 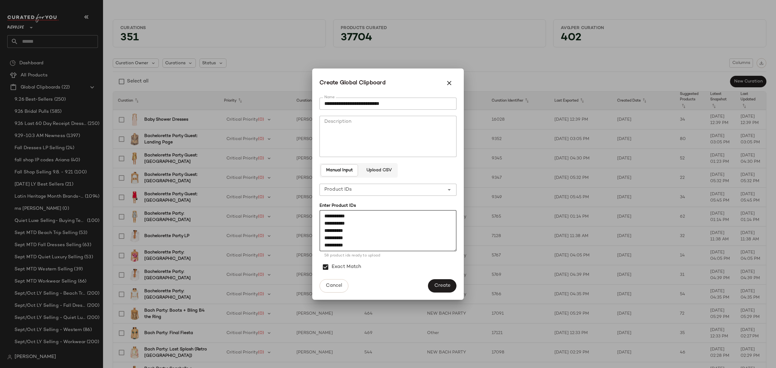 What do you see at coordinates (378, 170) in the screenshot?
I see `span: Upload CSV` at bounding box center [378, 170].